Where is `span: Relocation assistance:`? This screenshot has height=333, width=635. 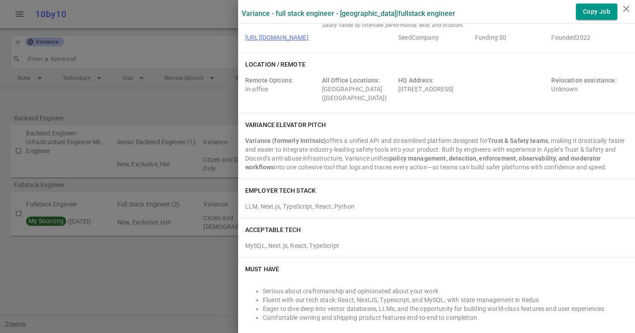 span: Relocation assistance: is located at coordinates (584, 80).